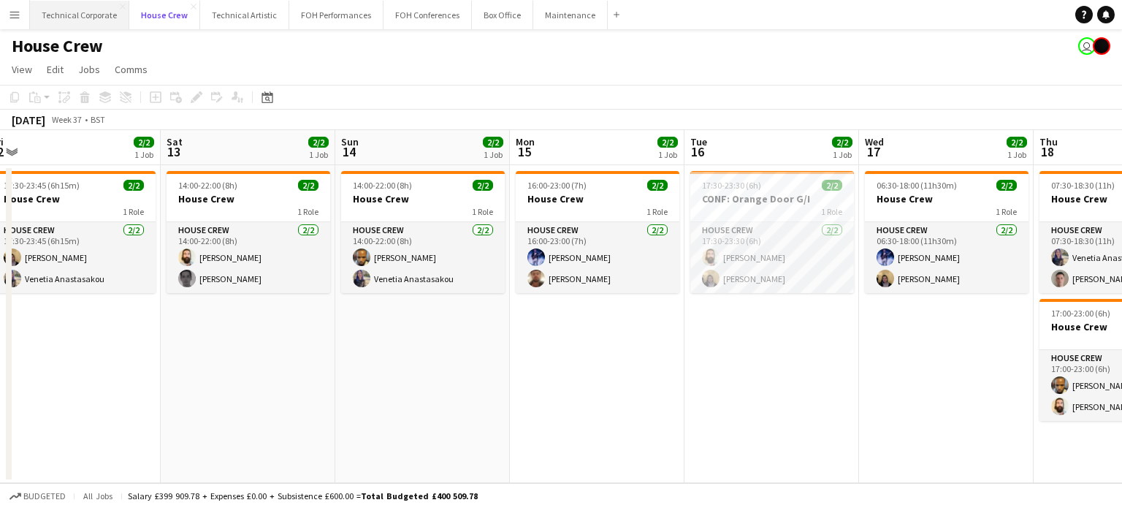 The height and width of the screenshot is (508, 1122). I want to click on span: 07:30-18:30 (11h), so click(1083, 185).